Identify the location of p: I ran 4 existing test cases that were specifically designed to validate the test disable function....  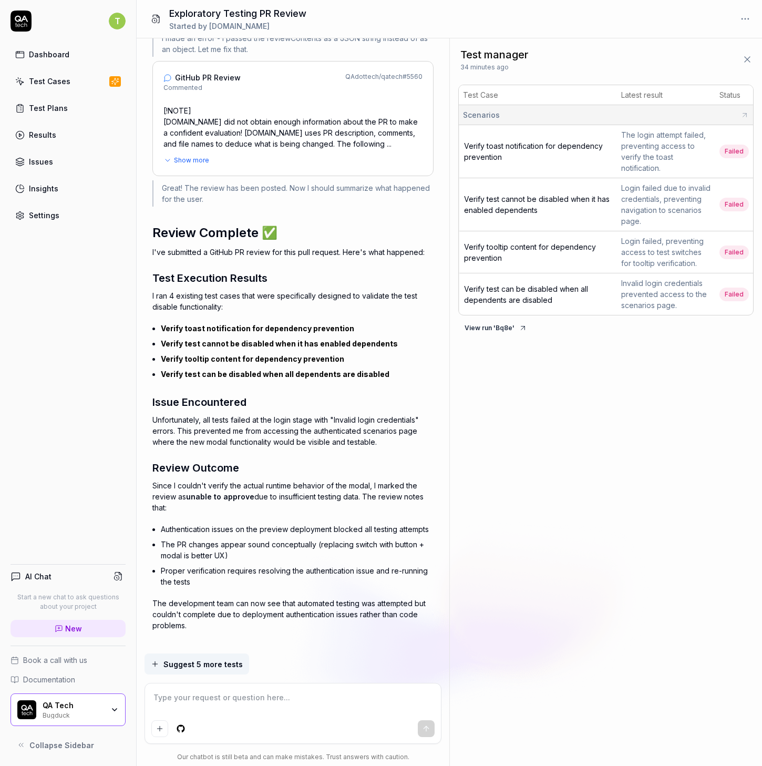
(293, 301).